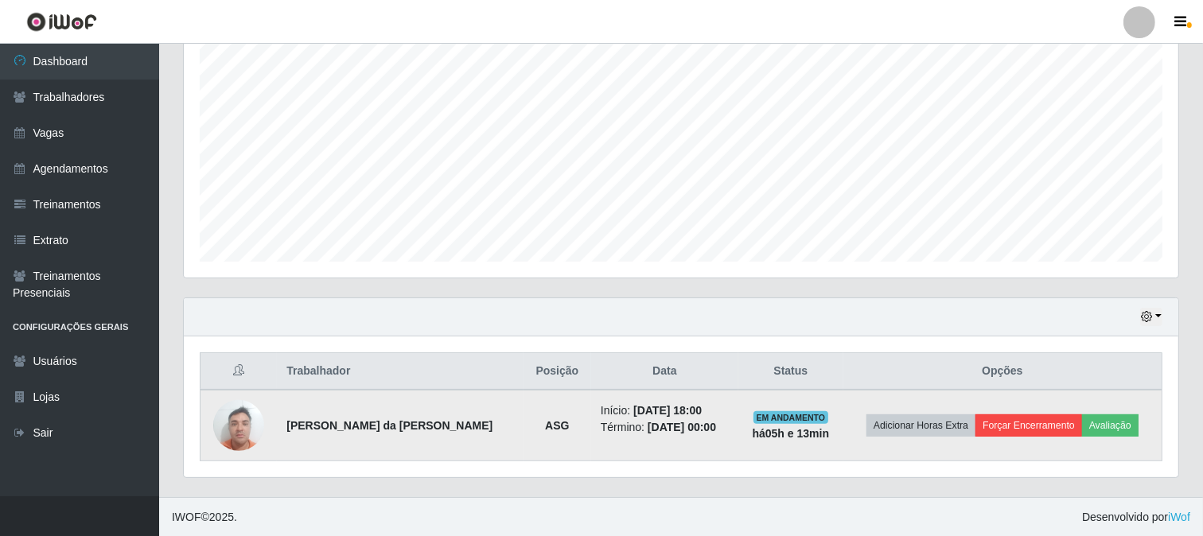  Describe the element at coordinates (1136, 517) in the screenshot. I see `span: Desenvolvido por` at that location.